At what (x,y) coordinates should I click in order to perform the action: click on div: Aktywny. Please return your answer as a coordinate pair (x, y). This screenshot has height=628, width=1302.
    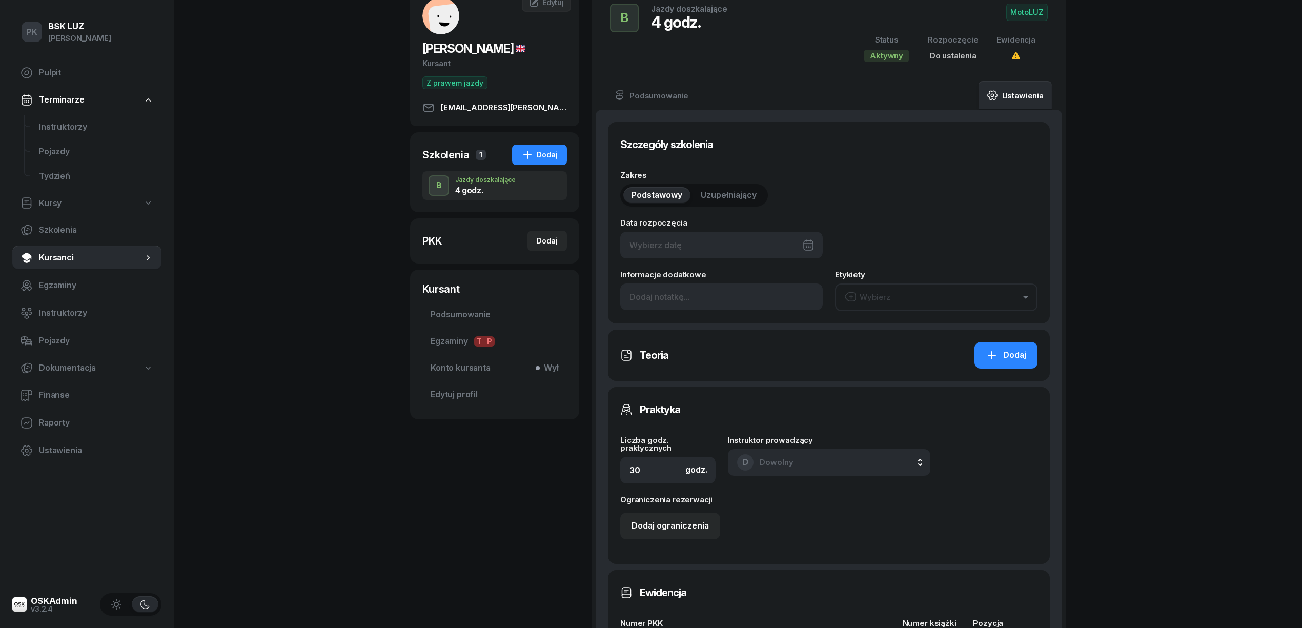
    Looking at the image, I should click on (886, 56).